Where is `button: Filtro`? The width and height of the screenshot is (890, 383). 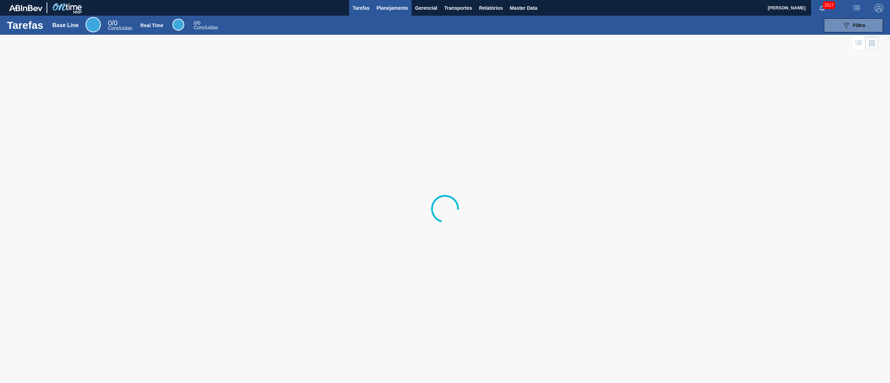
button: Filtro is located at coordinates (853, 25).